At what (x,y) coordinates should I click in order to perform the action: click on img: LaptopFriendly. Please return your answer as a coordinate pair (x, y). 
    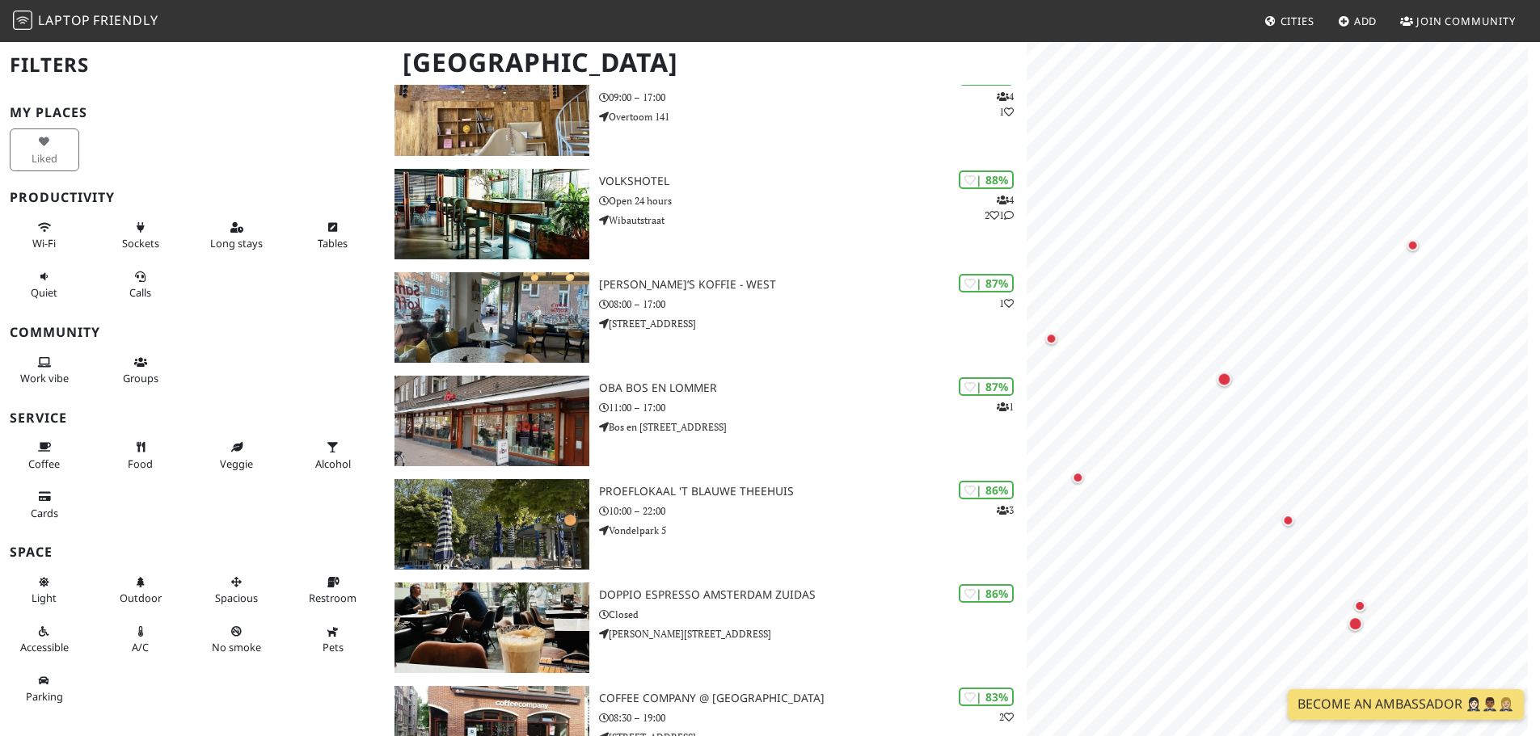
    Looking at the image, I should click on (23, 20).